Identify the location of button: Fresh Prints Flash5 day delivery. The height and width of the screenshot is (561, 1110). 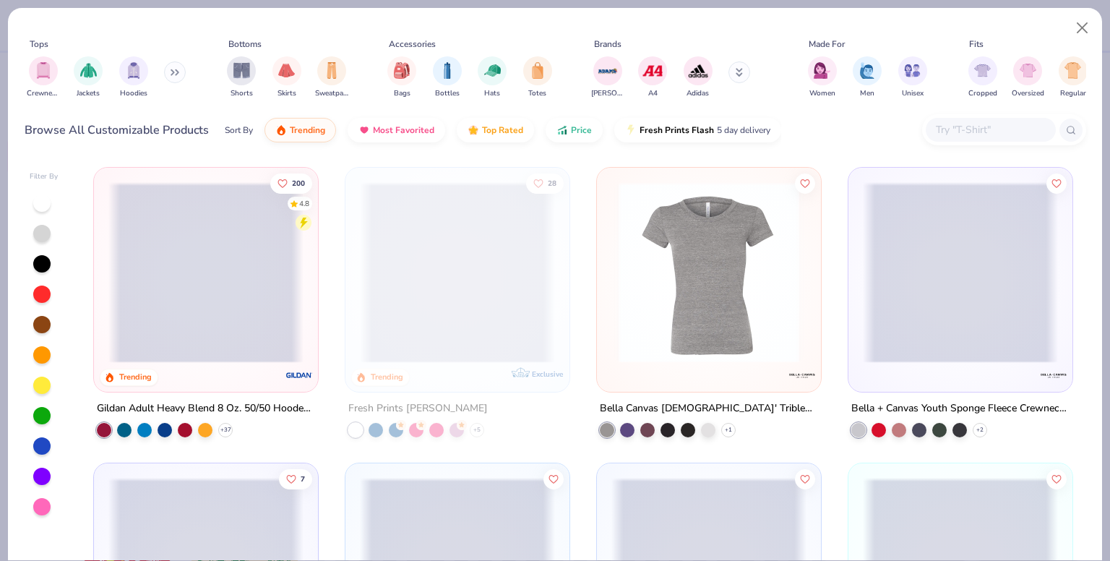
(697, 130).